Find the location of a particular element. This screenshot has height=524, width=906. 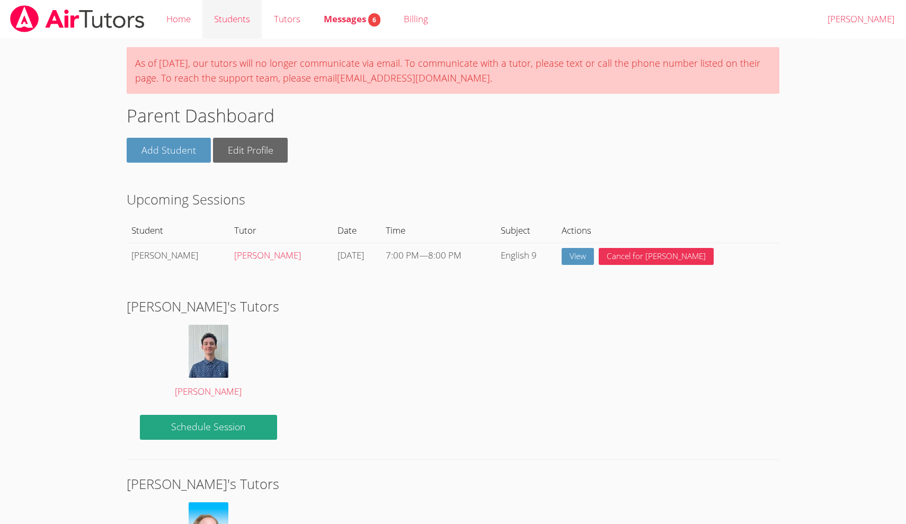

img: airtutors_banner-c4298cdbf04f3fff15de1276eac7730deb9818008684d7c2e4769d2f7ddbe033.png is located at coordinates (77, 19).